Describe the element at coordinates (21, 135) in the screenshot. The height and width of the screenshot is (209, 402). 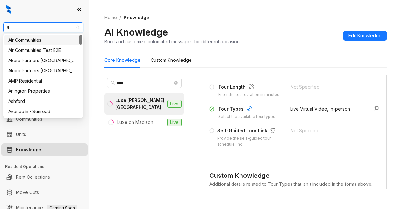
I see `a: Units` at that location.